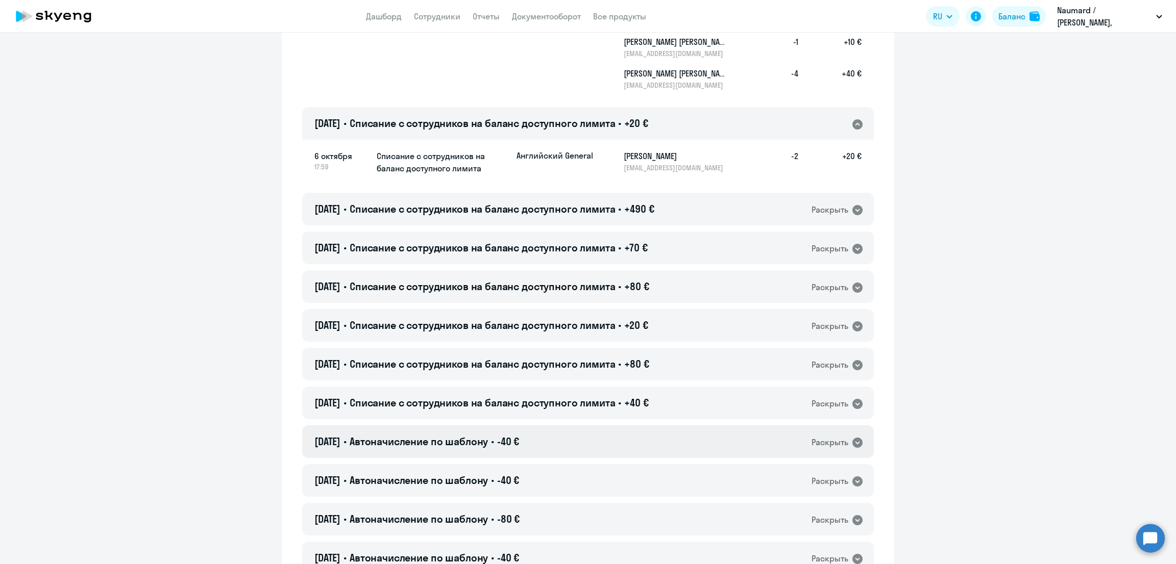  I want to click on h5: +40 €, so click(830, 79).